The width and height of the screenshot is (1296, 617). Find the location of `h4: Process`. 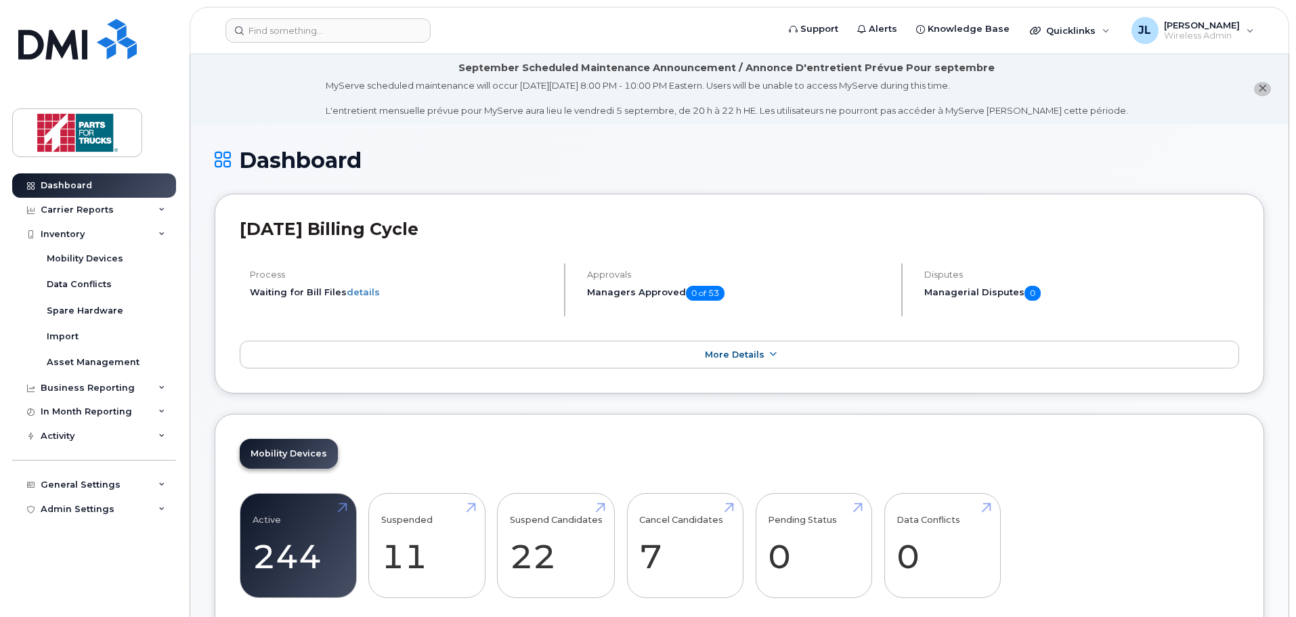

h4: Process is located at coordinates (401, 274).